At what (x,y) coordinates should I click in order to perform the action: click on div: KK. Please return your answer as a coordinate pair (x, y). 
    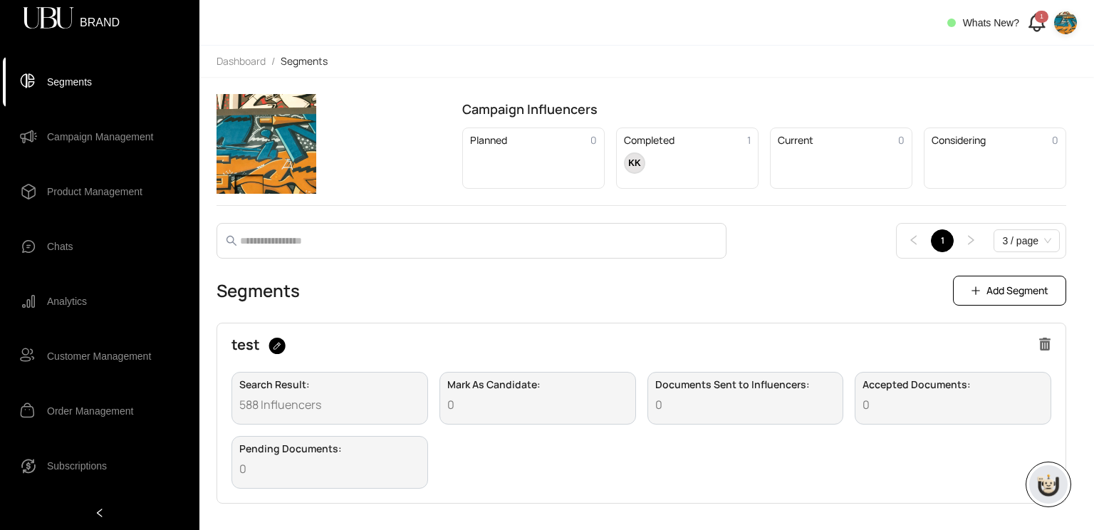
    Looking at the image, I should click on (635, 163).